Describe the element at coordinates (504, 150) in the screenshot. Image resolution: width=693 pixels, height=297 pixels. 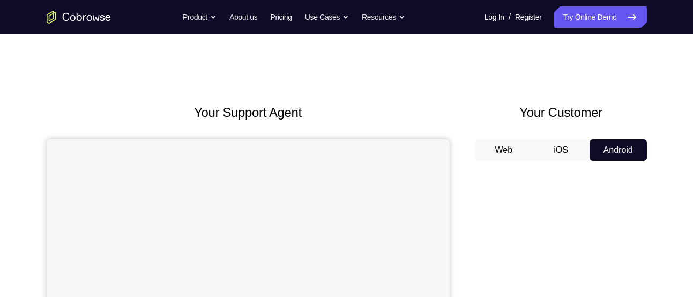
I see `button: Web` at that location.